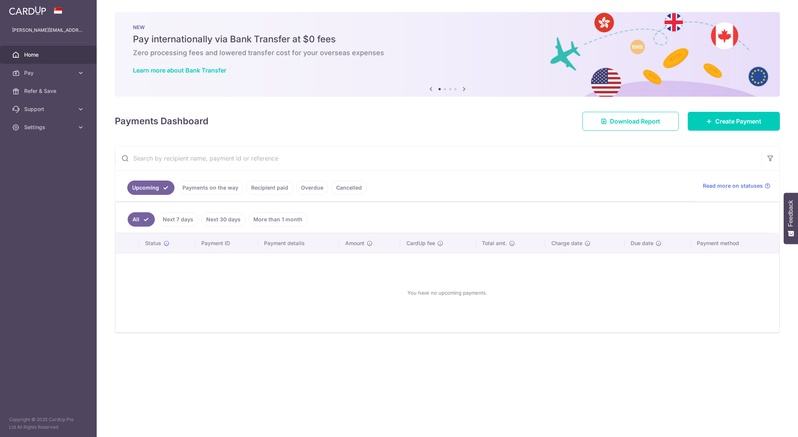  Describe the element at coordinates (642, 243) in the screenshot. I see `span: Due date` at that location.